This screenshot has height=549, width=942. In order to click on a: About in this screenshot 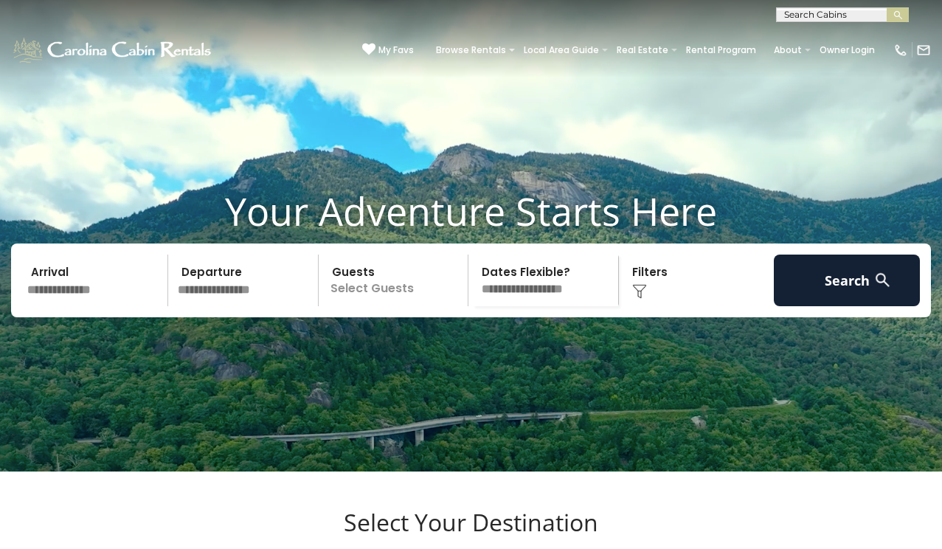, I will do `click(788, 50)`.